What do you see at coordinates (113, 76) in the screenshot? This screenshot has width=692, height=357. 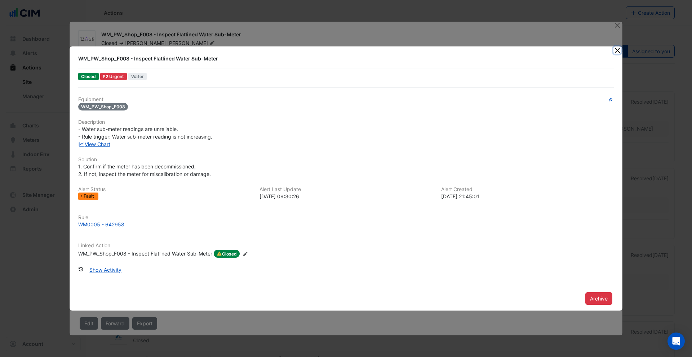 I see `div: P2 Urgent` at bounding box center [113, 76].